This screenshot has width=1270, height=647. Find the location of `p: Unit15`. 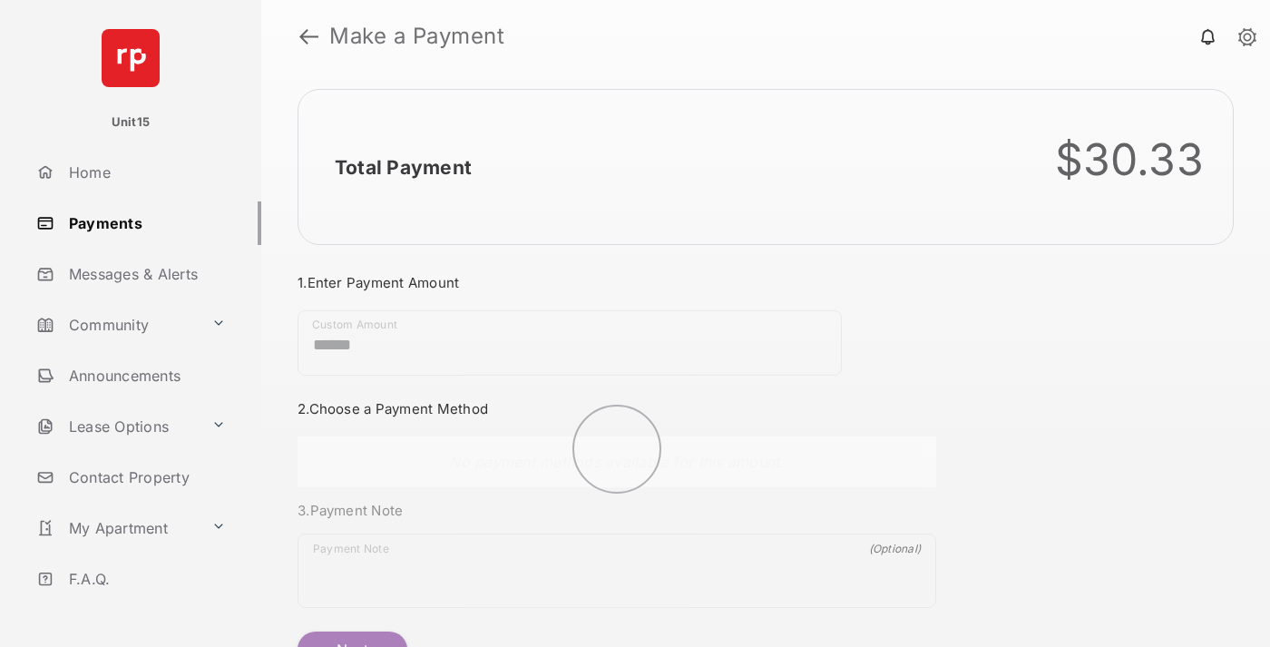

p: Unit15 is located at coordinates (131, 122).